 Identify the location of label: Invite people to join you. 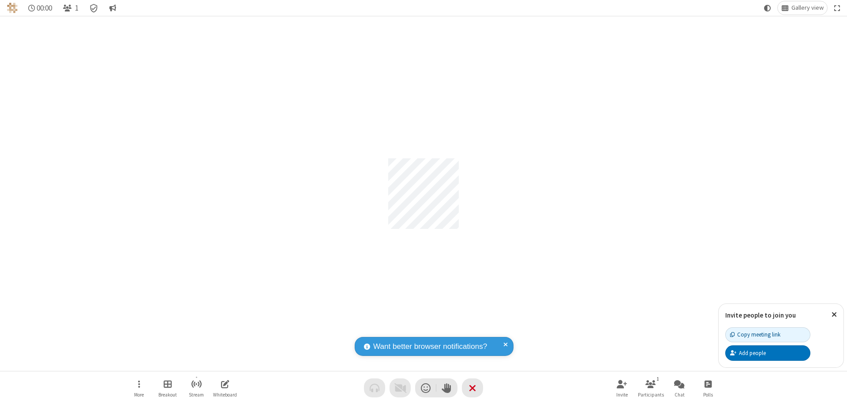
(760, 315).